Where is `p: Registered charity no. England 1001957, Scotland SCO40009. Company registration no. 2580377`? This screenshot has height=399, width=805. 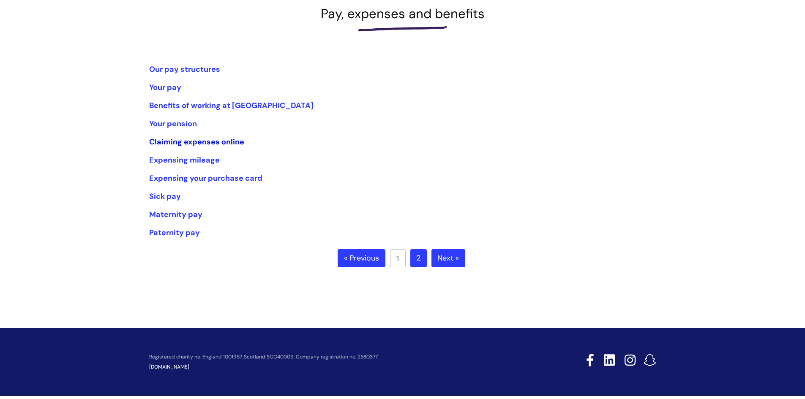
p: Registered charity no. England 1001957, Scotland SCO40009. Company registration no. 2580377 is located at coordinates (337, 357).